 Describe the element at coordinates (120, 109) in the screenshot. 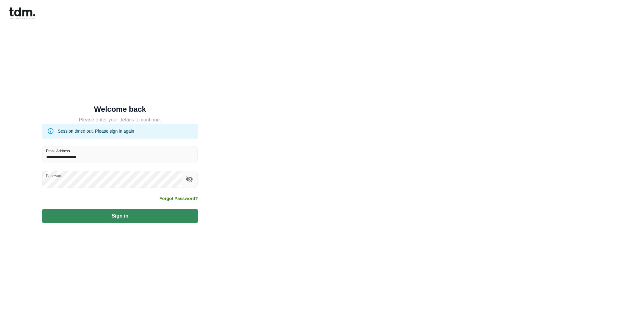

I see `h5: Welcome back` at that location.